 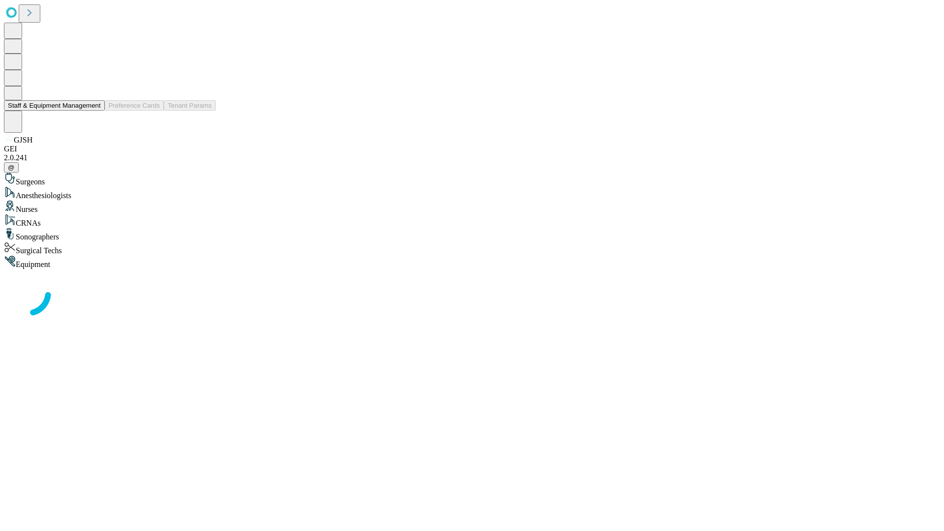 What do you see at coordinates (134, 105) in the screenshot?
I see `button: Preference Cards` at bounding box center [134, 105].